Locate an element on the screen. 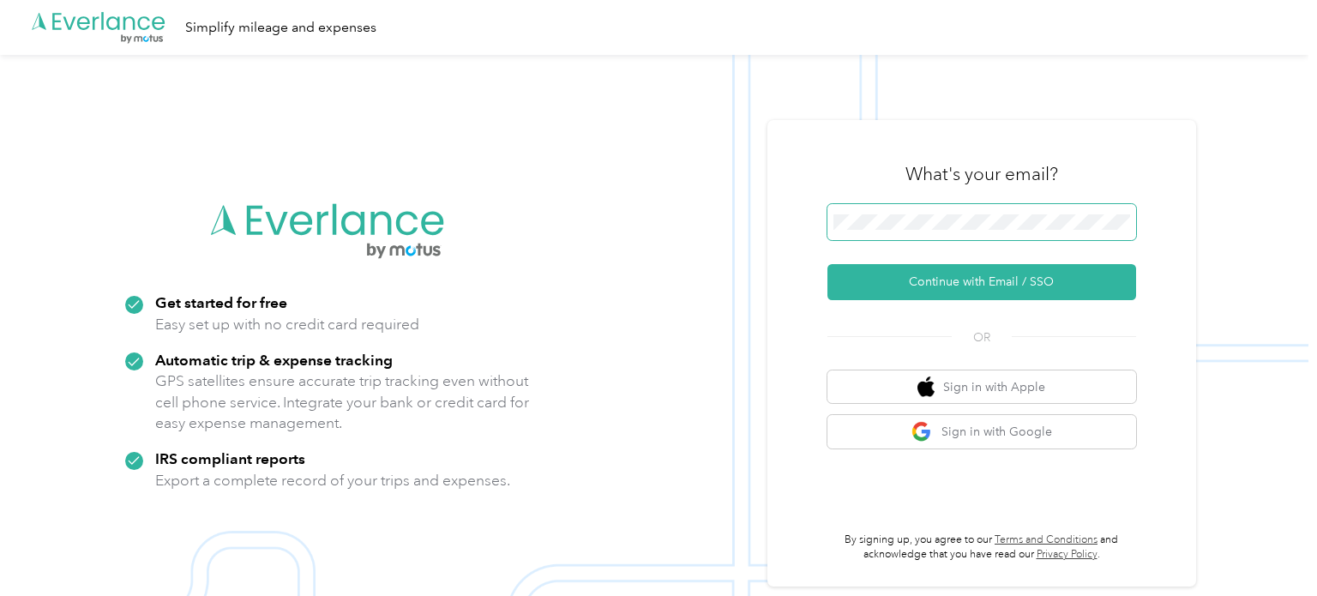 The image size is (1317, 596). button: apple logoSign in with Apple is located at coordinates (982, 387).